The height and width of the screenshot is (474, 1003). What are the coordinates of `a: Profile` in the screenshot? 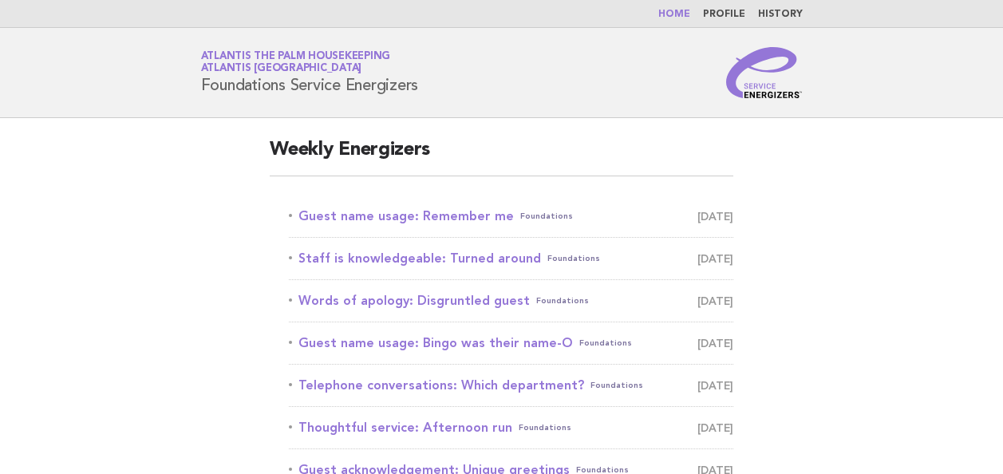 It's located at (724, 14).